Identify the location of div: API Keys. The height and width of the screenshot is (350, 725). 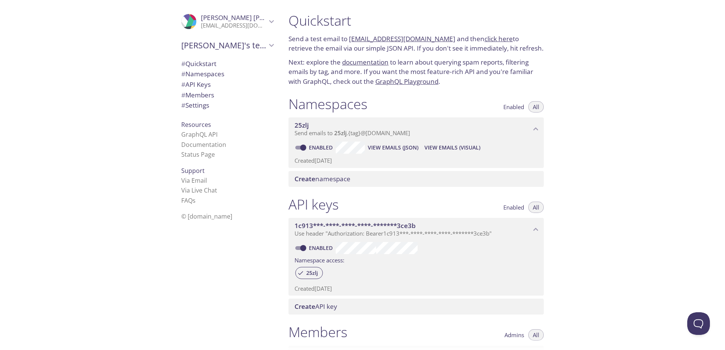
(227, 85).